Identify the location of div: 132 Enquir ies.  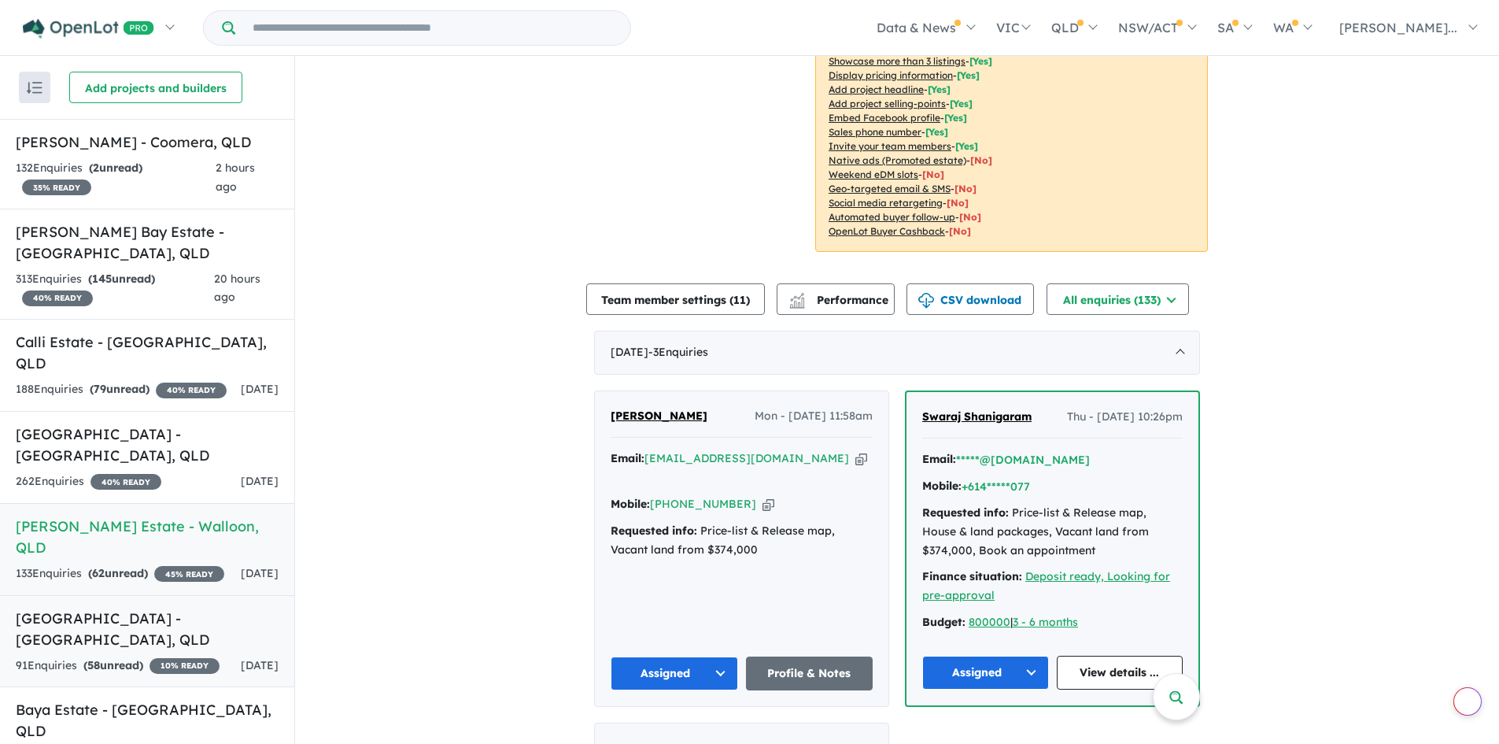
(116, 178).